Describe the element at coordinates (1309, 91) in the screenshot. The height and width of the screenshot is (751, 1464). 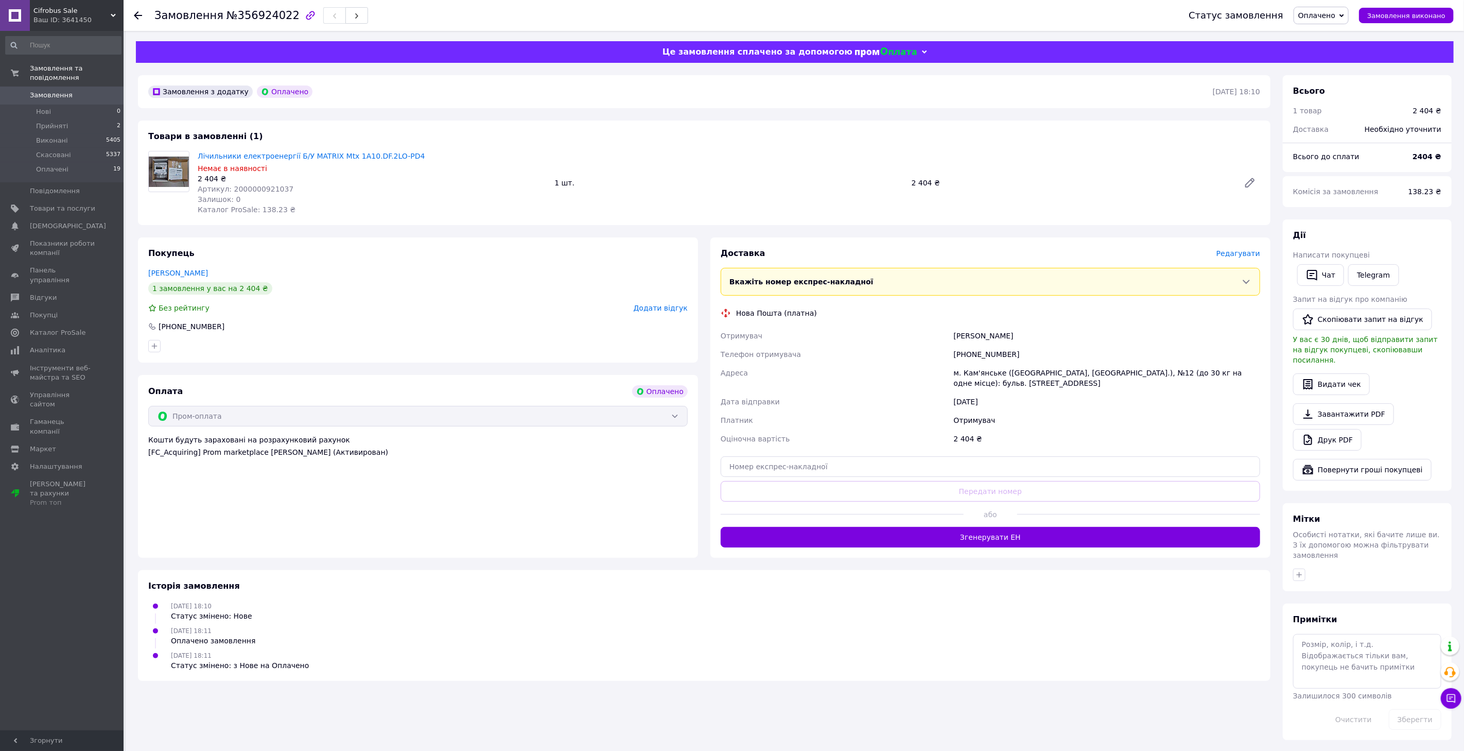
I see `span: Всього` at that location.